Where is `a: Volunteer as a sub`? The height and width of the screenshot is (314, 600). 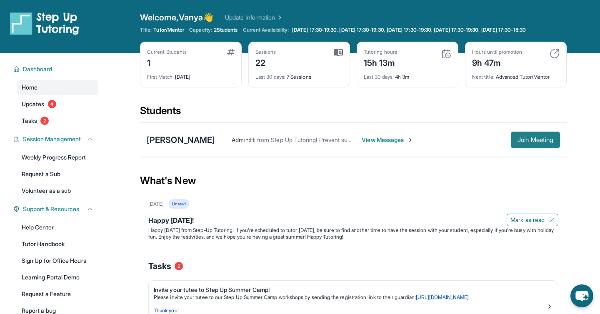
a: Volunteer as a sub is located at coordinates (57, 191).